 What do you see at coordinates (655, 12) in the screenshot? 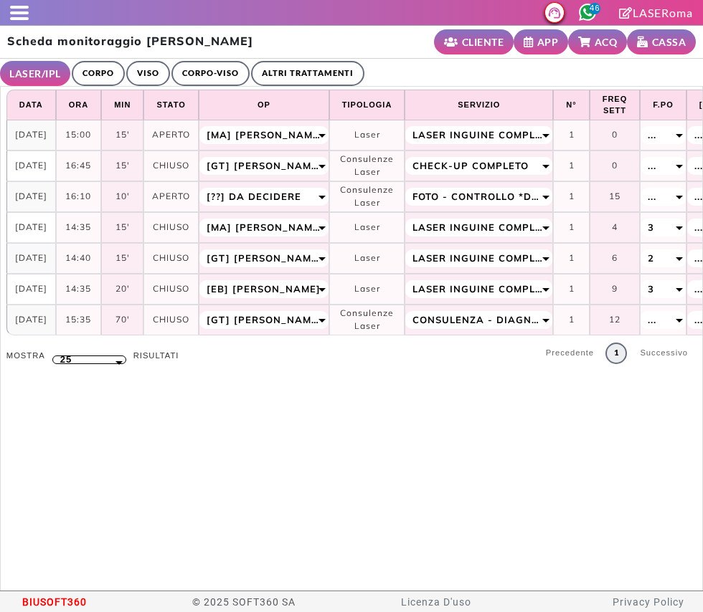
I see `a: LASERoma` at bounding box center [655, 12].